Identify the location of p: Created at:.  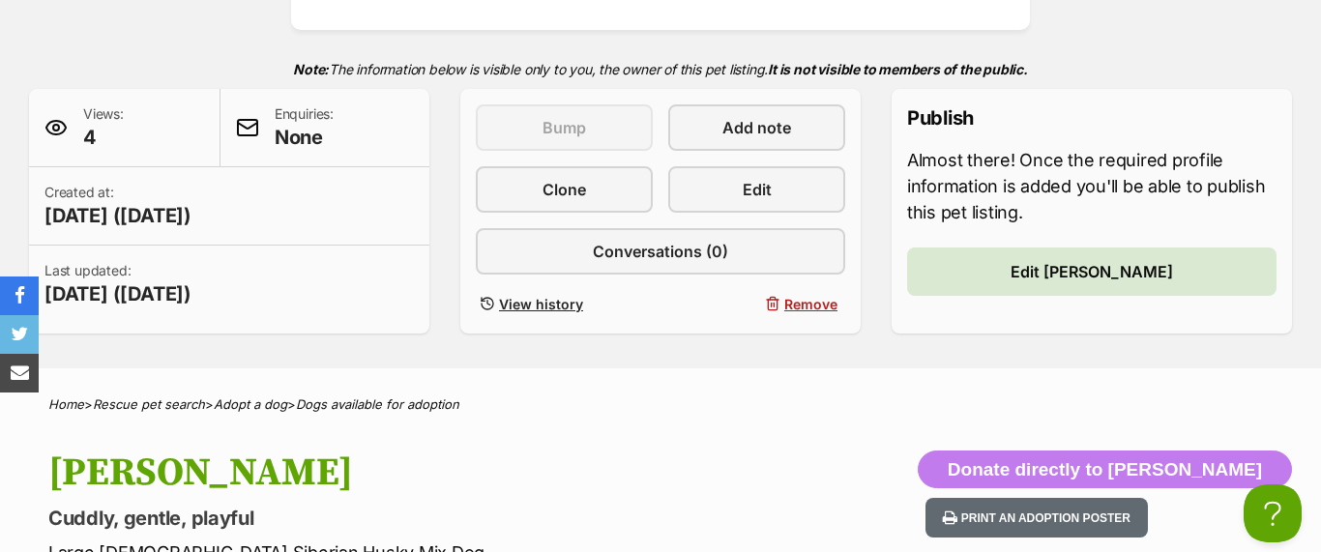
(118, 206).